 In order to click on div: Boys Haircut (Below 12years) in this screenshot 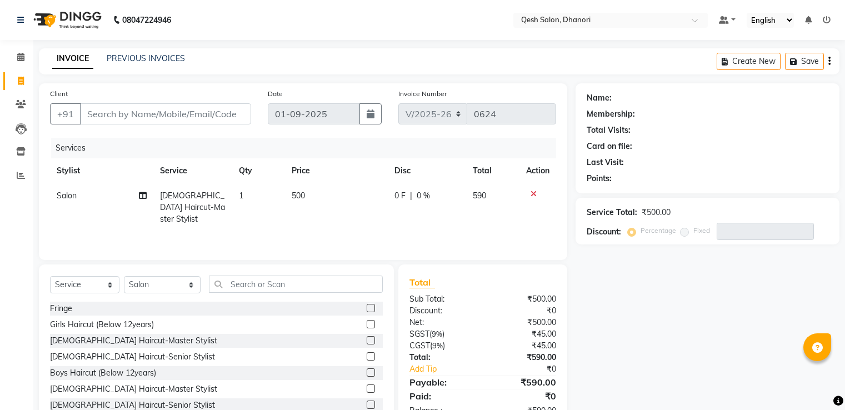, I will do `click(103, 373)`.